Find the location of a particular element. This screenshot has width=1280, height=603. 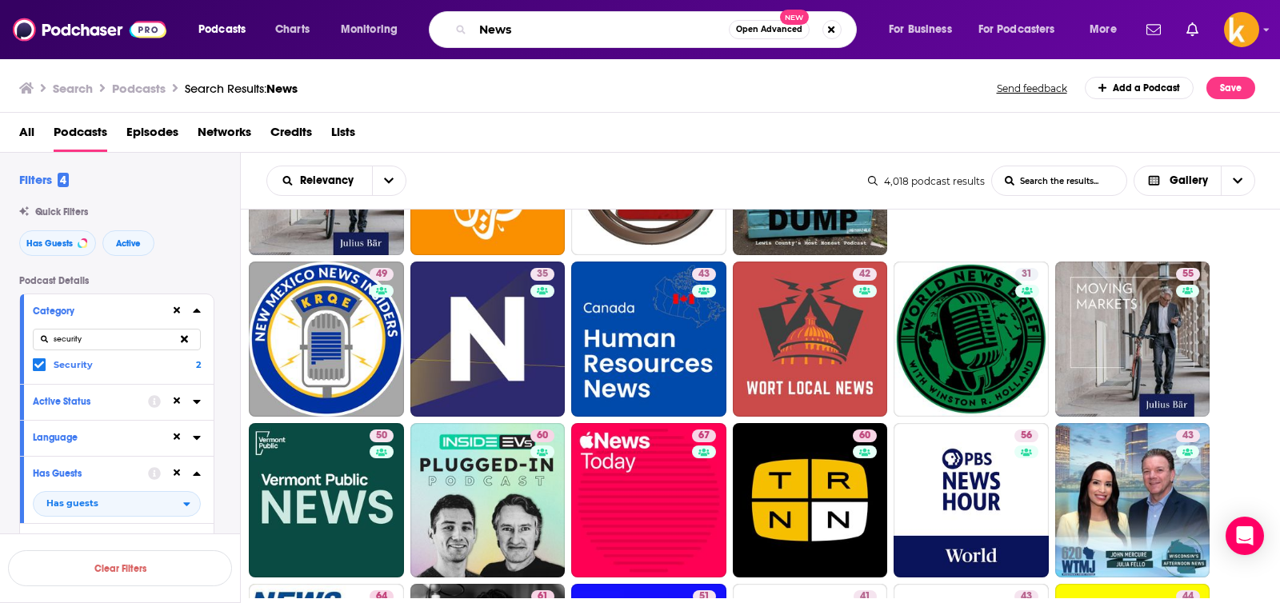

span: Active is located at coordinates (128, 243).